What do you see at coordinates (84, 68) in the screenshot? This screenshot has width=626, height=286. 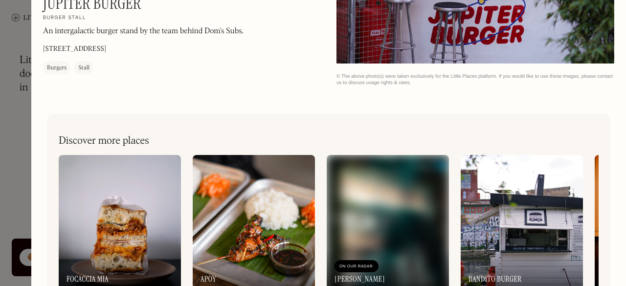 I see `div: Stall` at bounding box center [84, 68].